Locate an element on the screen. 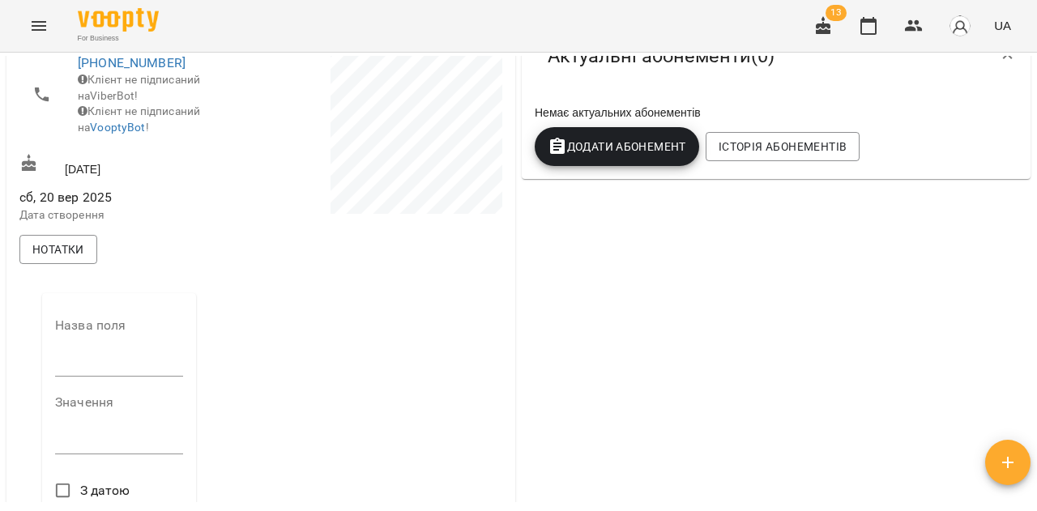 The image size is (1037, 511). span: For Business is located at coordinates (118, 38).